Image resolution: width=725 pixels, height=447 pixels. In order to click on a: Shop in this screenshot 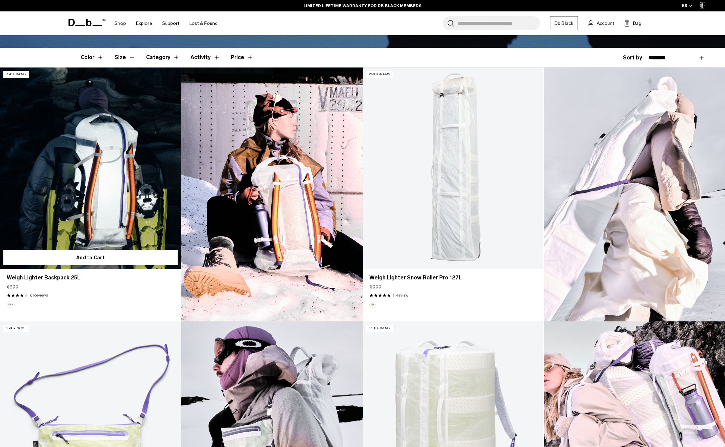, I will do `click(120, 23)`.